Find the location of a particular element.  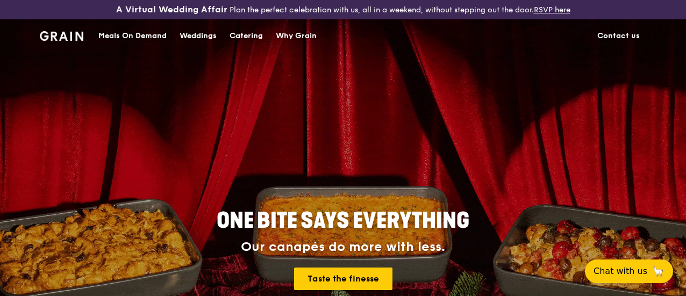

button: Chat with us🦙 is located at coordinates (629, 271).